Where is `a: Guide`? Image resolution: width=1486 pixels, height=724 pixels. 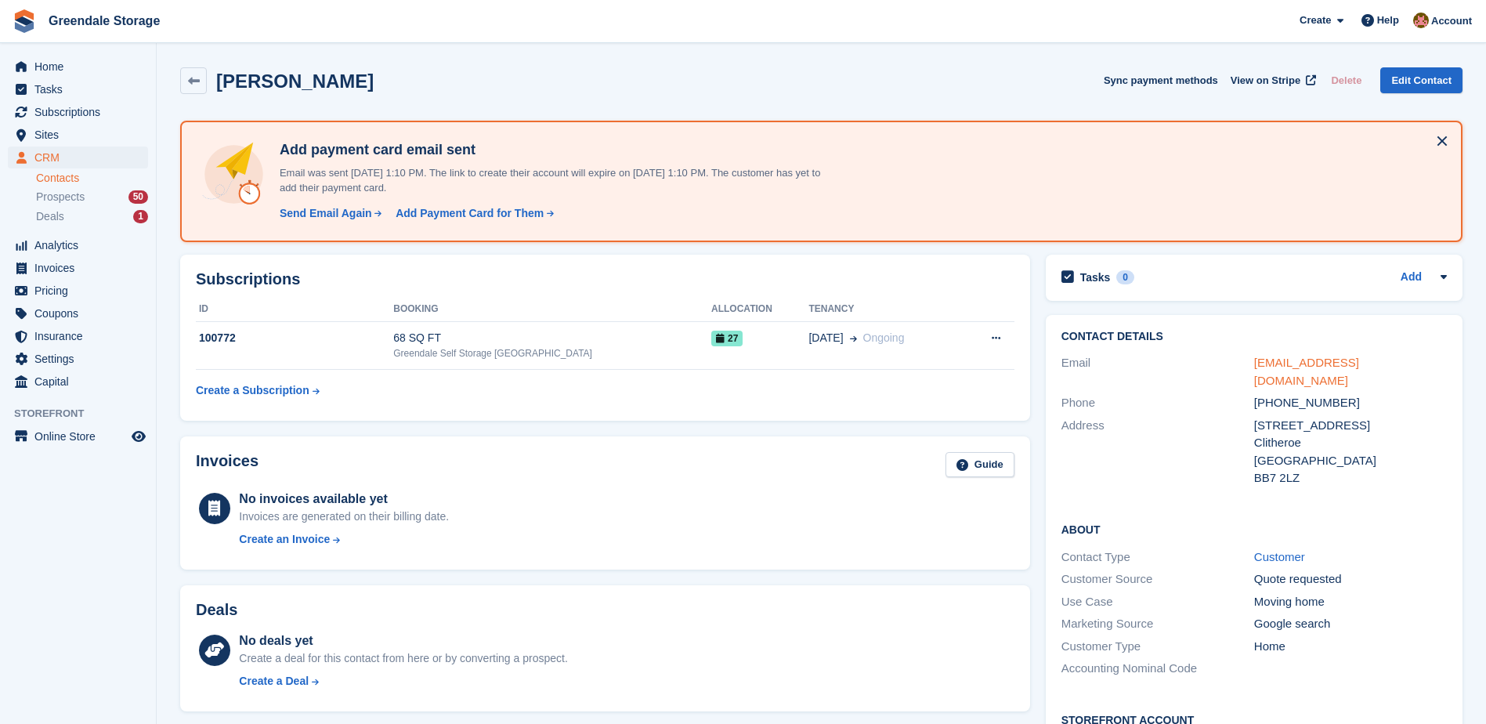
a: Guide is located at coordinates (980, 465).